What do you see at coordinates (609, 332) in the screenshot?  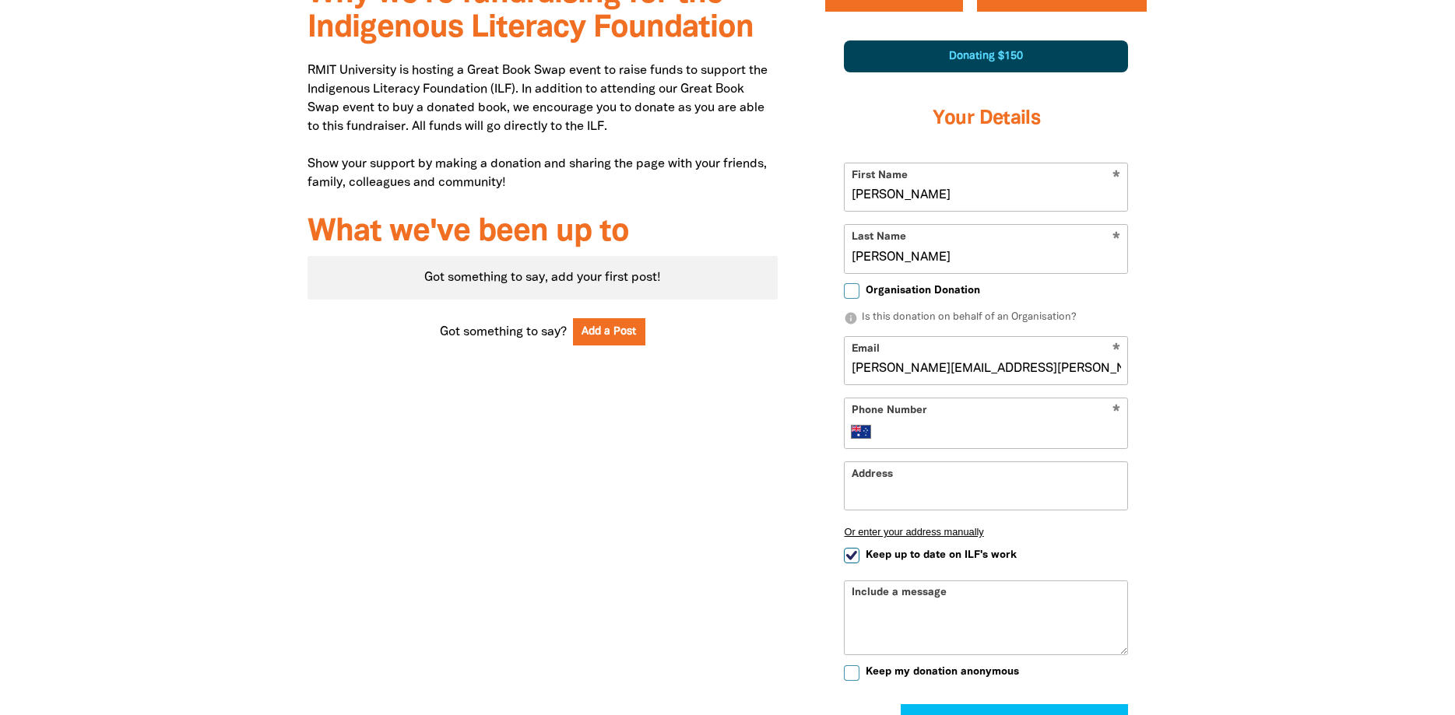 I see `button: Add a Post` at bounding box center [609, 332].